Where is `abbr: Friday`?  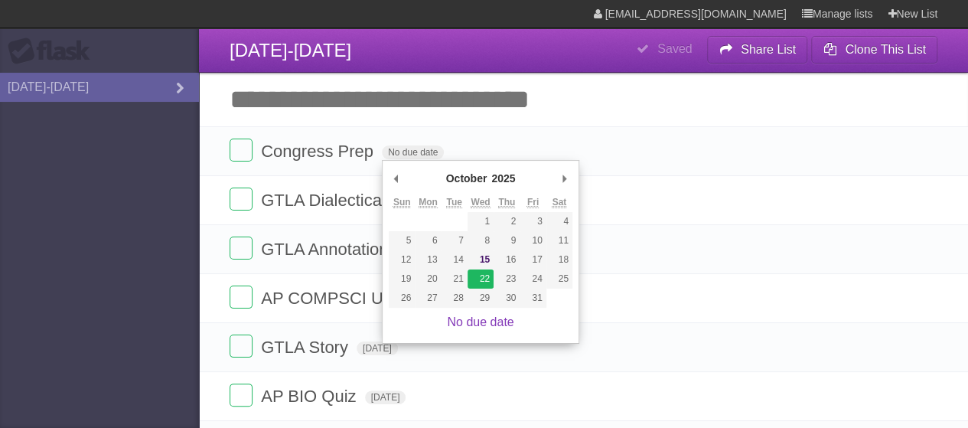
abbr: Friday is located at coordinates (533, 202).